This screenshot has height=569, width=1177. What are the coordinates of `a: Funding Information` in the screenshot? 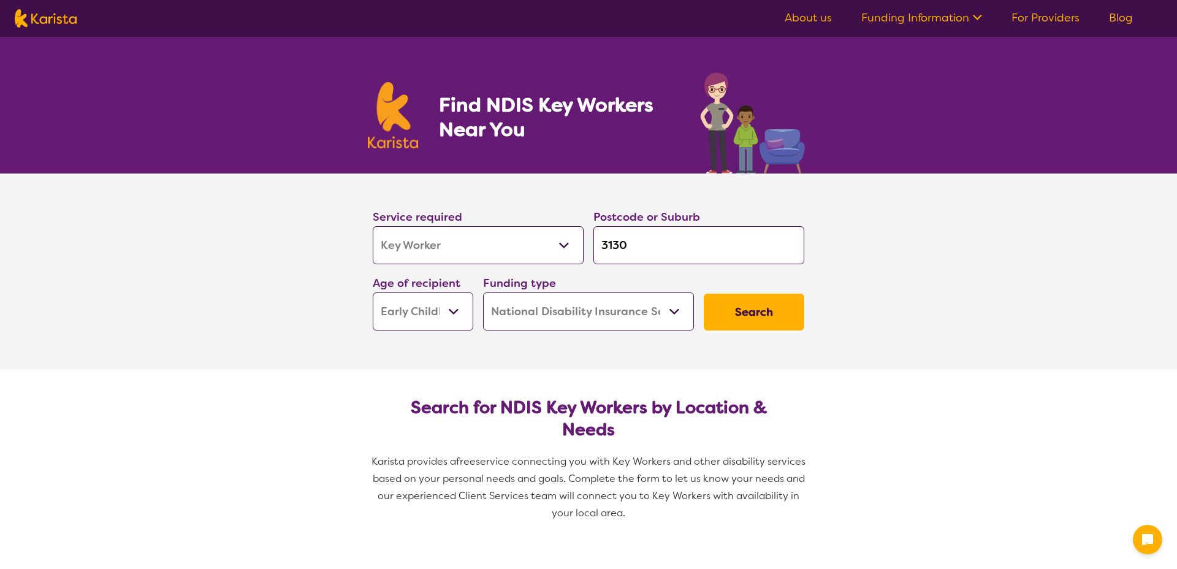 It's located at (921, 18).